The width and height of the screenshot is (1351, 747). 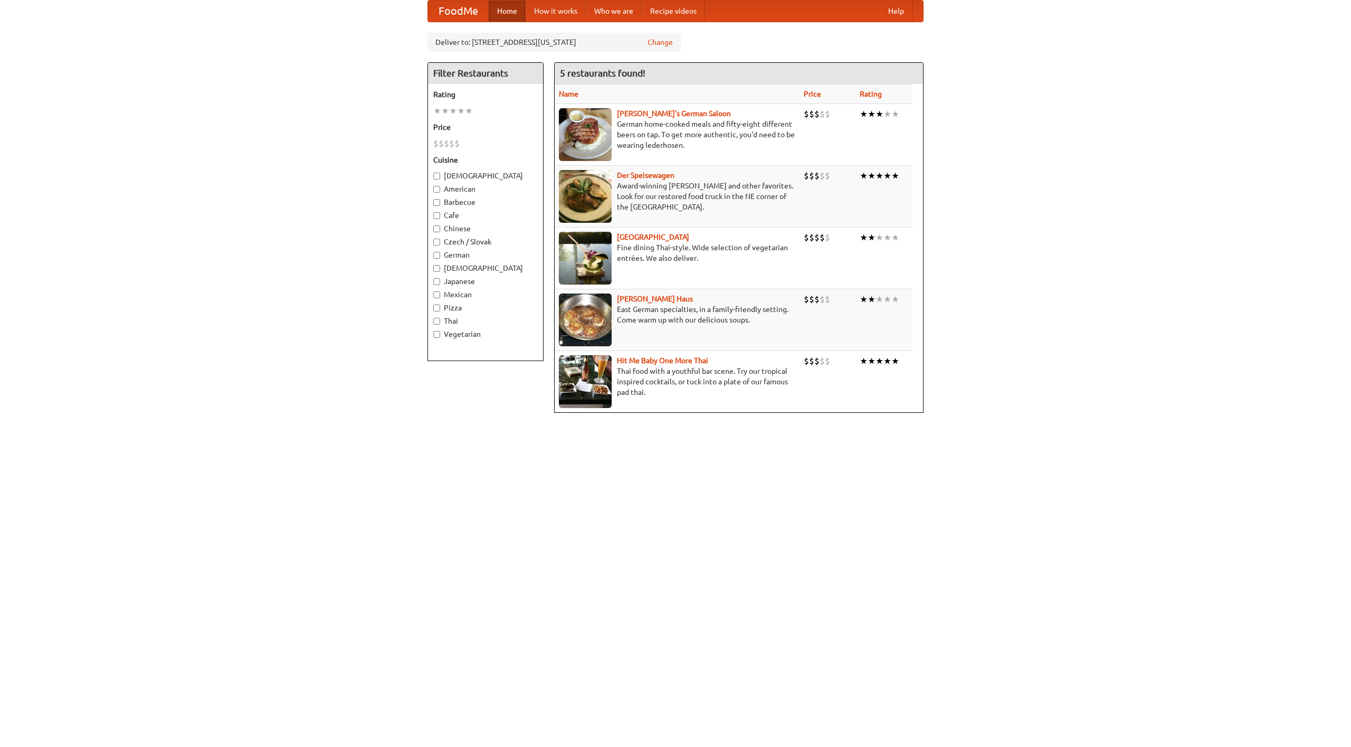 What do you see at coordinates (485, 294) in the screenshot?
I see `label: Mexican` at bounding box center [485, 294].